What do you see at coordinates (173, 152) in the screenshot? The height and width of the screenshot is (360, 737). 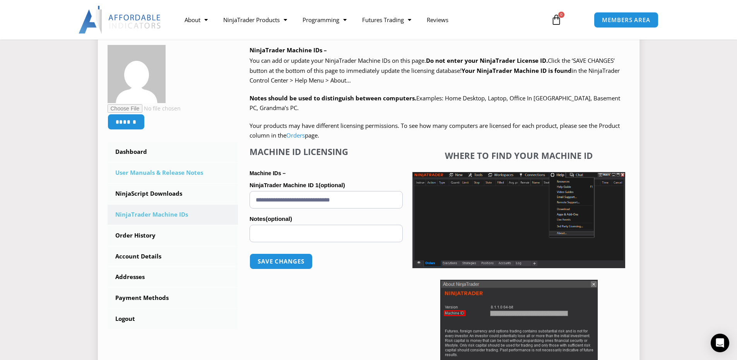 I see `a: Dashboard` at bounding box center [173, 152].